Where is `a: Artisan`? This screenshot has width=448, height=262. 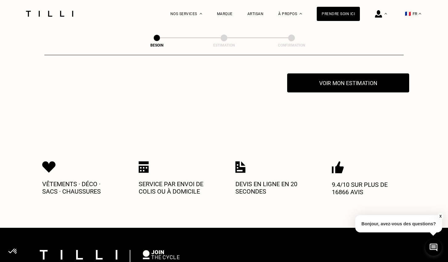 a: Artisan is located at coordinates (255, 14).